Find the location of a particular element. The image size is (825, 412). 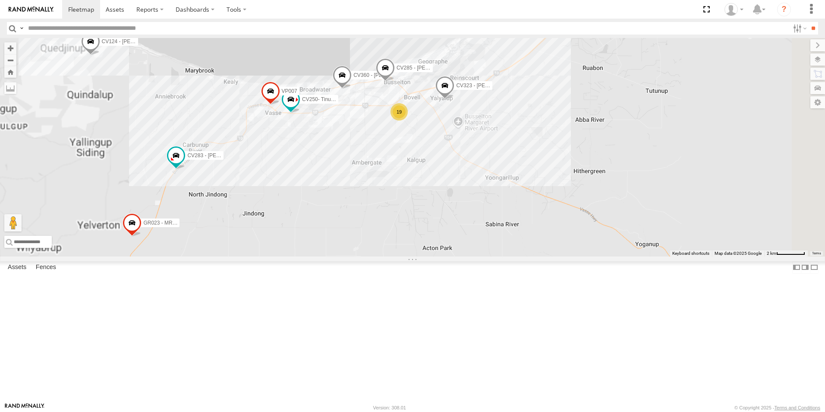

label: Search Query is located at coordinates (22, 28).